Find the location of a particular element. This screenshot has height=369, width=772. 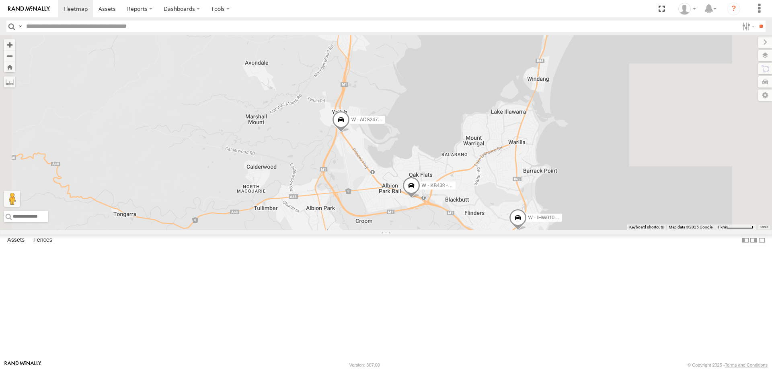

button: Zoom out is located at coordinates (10, 56).